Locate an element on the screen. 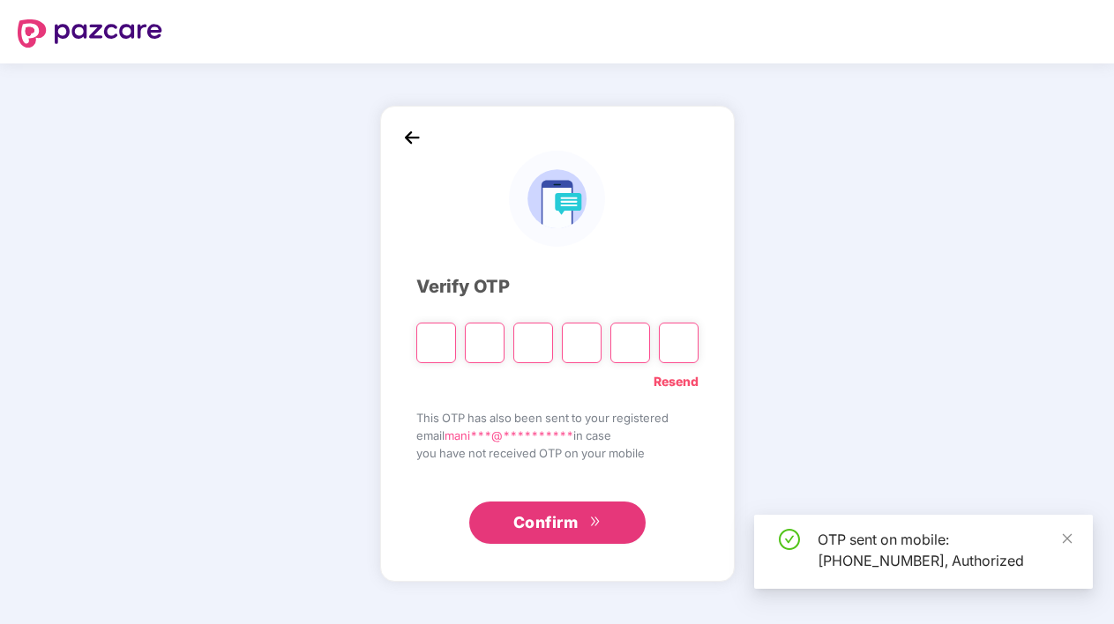  span: you have not received OTP on your mobile is located at coordinates (557, 453).